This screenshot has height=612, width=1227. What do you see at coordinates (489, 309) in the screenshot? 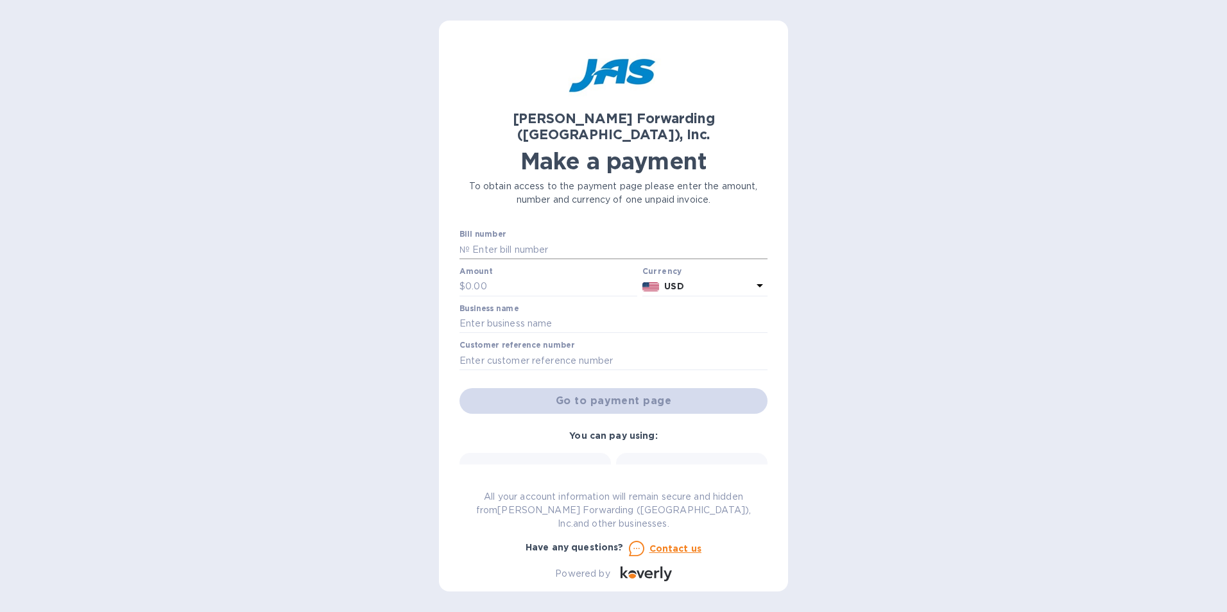
I see `label: Business name` at bounding box center [489, 309].